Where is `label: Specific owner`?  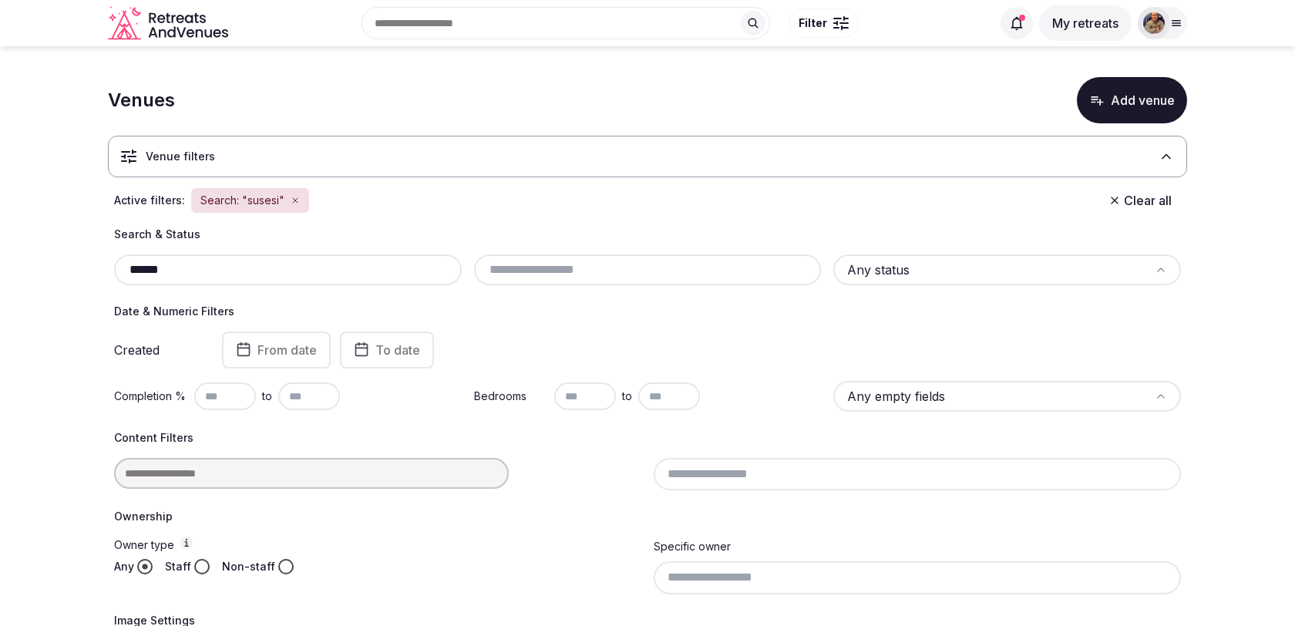 label: Specific owner is located at coordinates (692, 546).